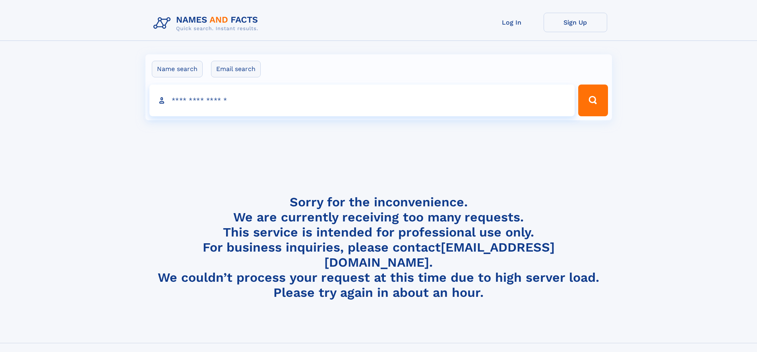  What do you see at coordinates (379, 248) in the screenshot?
I see `h4: Sorry for the inconvenience. We are currently receiving too many requests. This service is intend...` at bounding box center [379, 248].